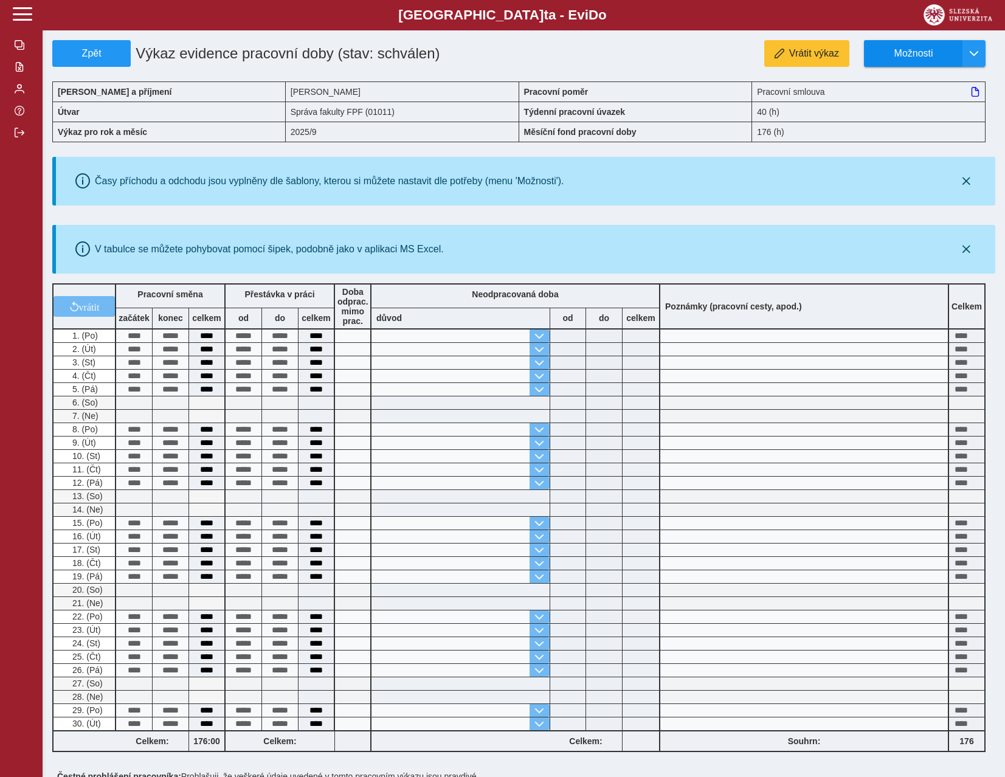  I want to click on b: Přestávka v práci, so click(279, 294).